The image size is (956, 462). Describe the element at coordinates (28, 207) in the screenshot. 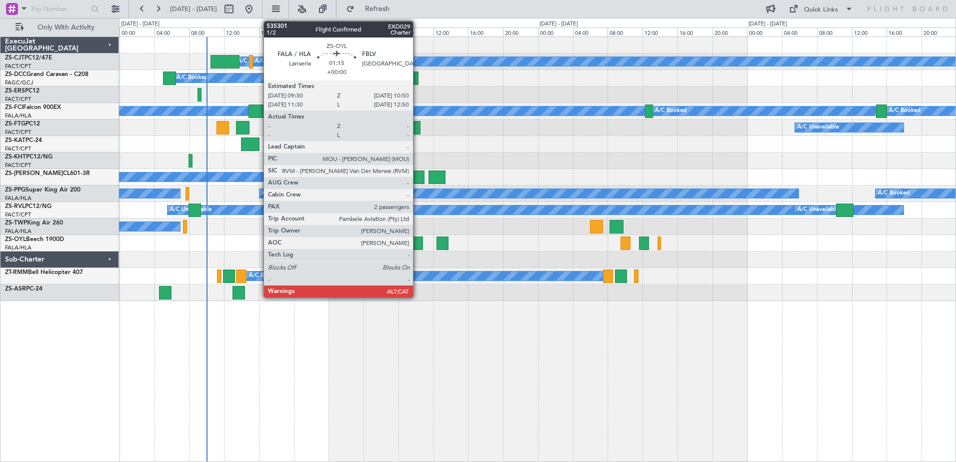

I see `a: ZS-RVLPC12/NG` at that location.